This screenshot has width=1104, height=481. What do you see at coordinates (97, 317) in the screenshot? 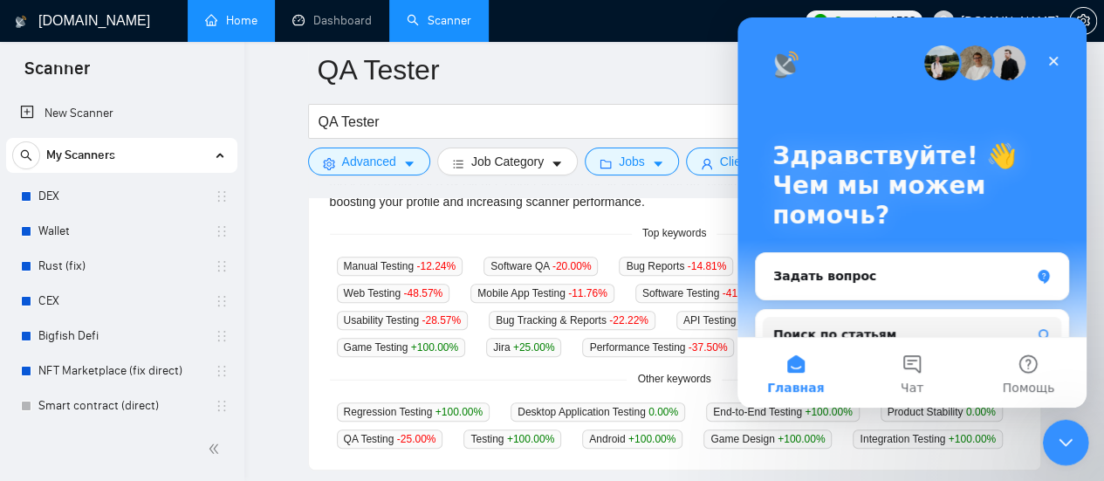
I see `span: Поиск по статьям` at bounding box center [97, 317].